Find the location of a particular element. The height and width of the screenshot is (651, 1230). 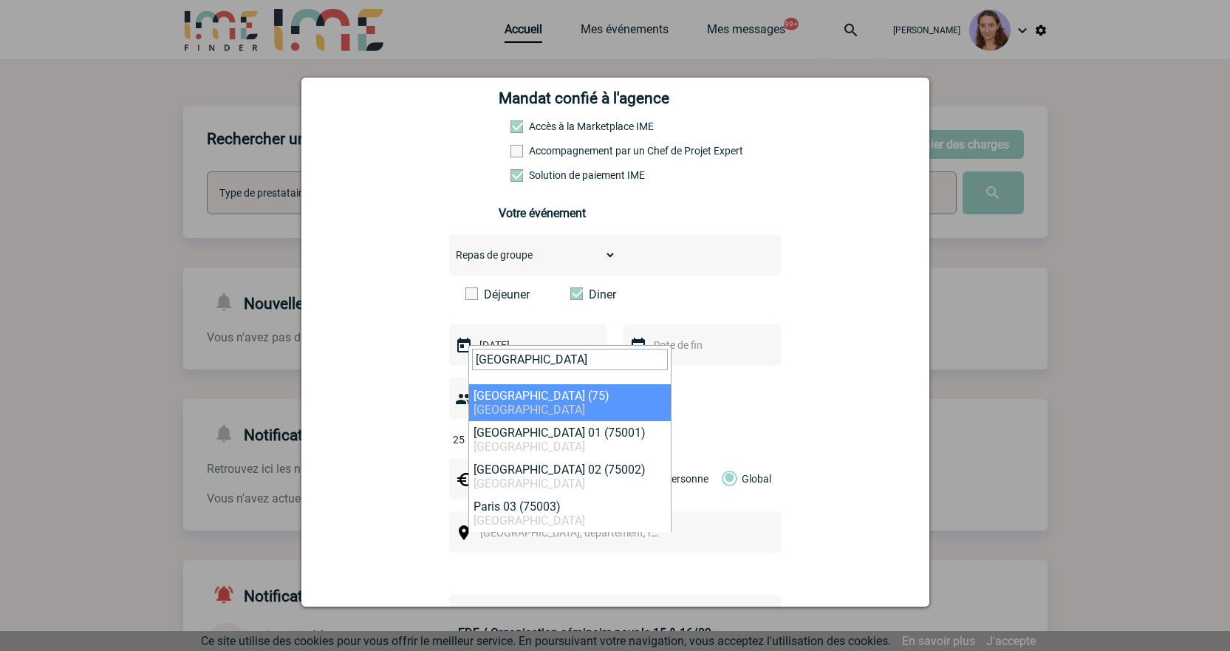

label: Conformité aux process achat client, Prise en charge de la facturation, Mutualisation de plusieur... is located at coordinates (543, 175).